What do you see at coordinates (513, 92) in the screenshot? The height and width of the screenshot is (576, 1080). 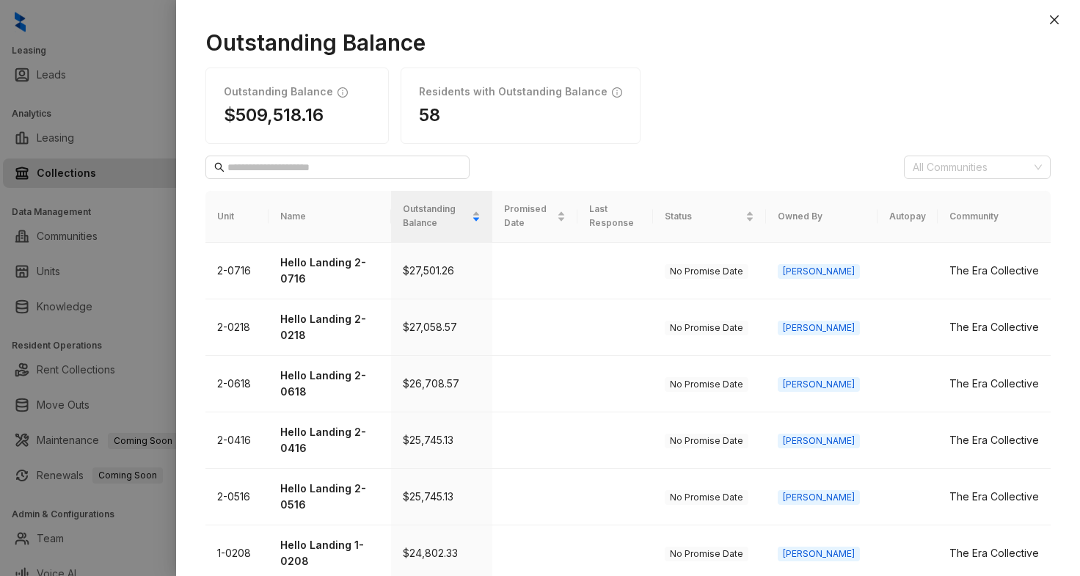 I see `h1: Residents with Outstanding Balance` at bounding box center [513, 92].